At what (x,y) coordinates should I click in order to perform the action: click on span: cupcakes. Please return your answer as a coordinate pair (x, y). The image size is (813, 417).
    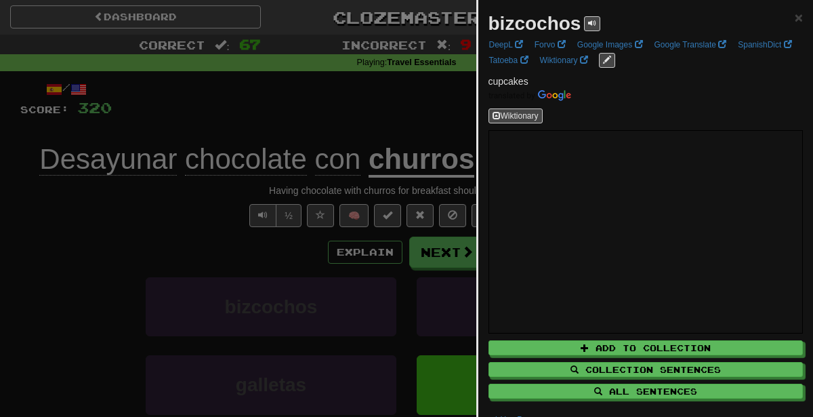
    Looking at the image, I should click on (508, 81).